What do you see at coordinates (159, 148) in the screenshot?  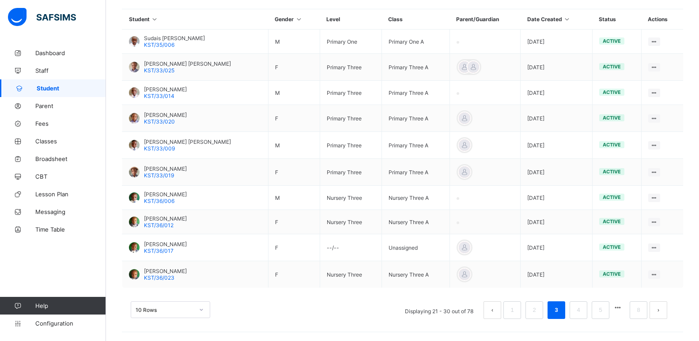 I see `span: KST/33/009` at bounding box center [159, 148].